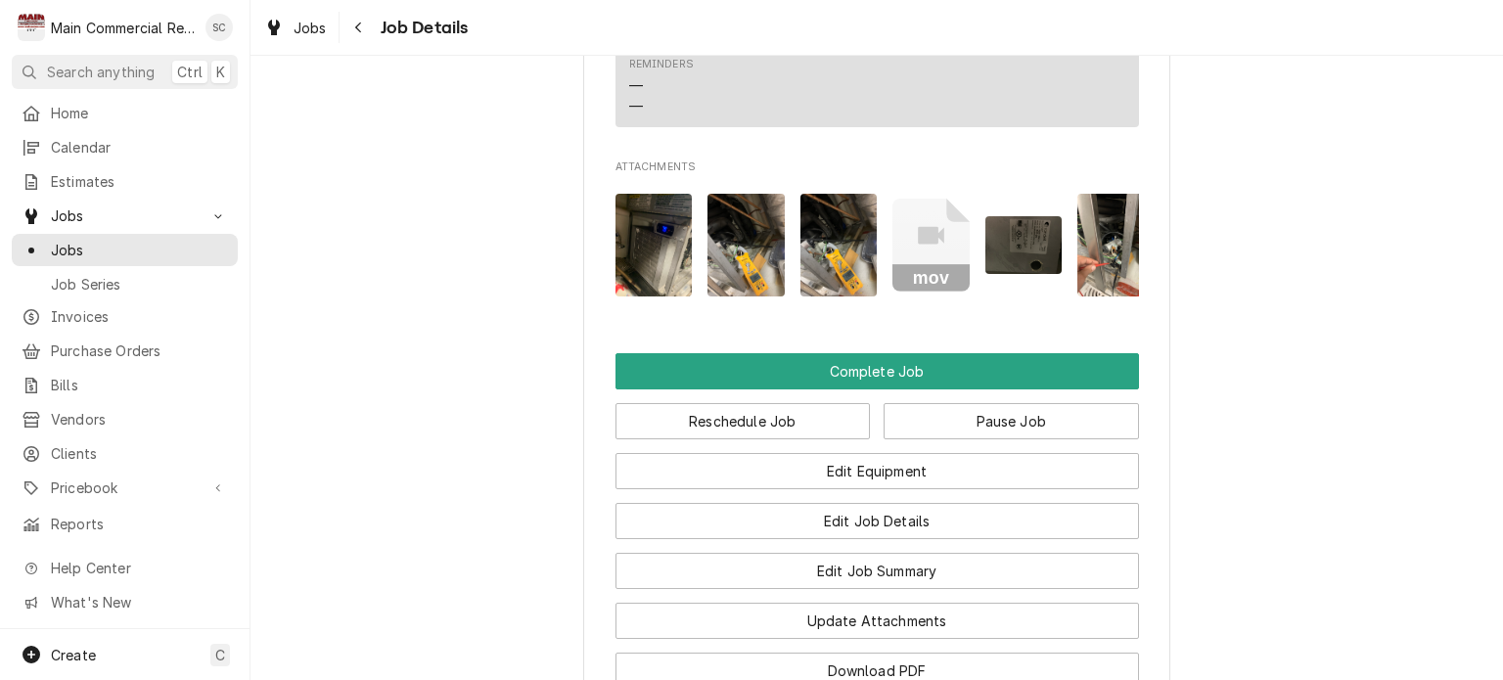 This screenshot has height=680, width=1503. I want to click on div: Main Commercial Refrigeration Service, so click(122, 27).